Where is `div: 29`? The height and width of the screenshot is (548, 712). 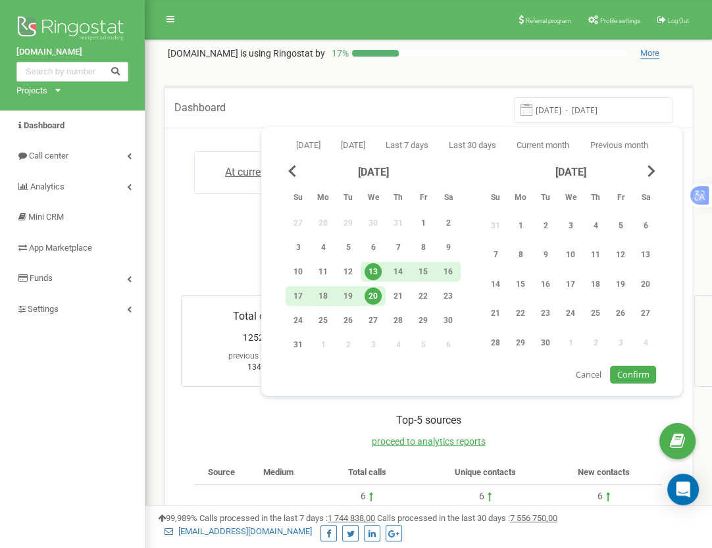
div: 29 is located at coordinates (423, 321).